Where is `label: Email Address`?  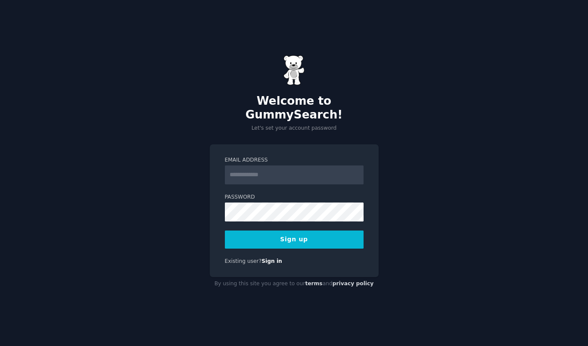 label: Email Address is located at coordinates (294, 160).